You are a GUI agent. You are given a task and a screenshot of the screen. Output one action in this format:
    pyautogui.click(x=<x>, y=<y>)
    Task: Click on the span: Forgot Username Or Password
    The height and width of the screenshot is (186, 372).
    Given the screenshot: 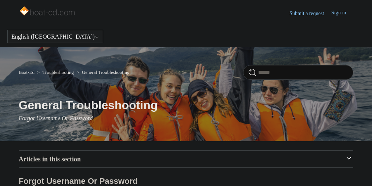 What is the action you would take?
    pyautogui.click(x=56, y=118)
    